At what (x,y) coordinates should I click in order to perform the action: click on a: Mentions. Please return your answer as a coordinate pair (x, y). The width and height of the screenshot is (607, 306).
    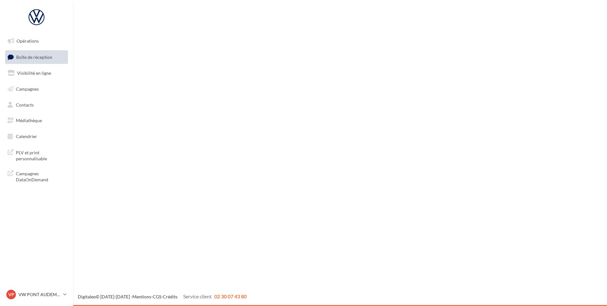
    Looking at the image, I should click on (142, 296).